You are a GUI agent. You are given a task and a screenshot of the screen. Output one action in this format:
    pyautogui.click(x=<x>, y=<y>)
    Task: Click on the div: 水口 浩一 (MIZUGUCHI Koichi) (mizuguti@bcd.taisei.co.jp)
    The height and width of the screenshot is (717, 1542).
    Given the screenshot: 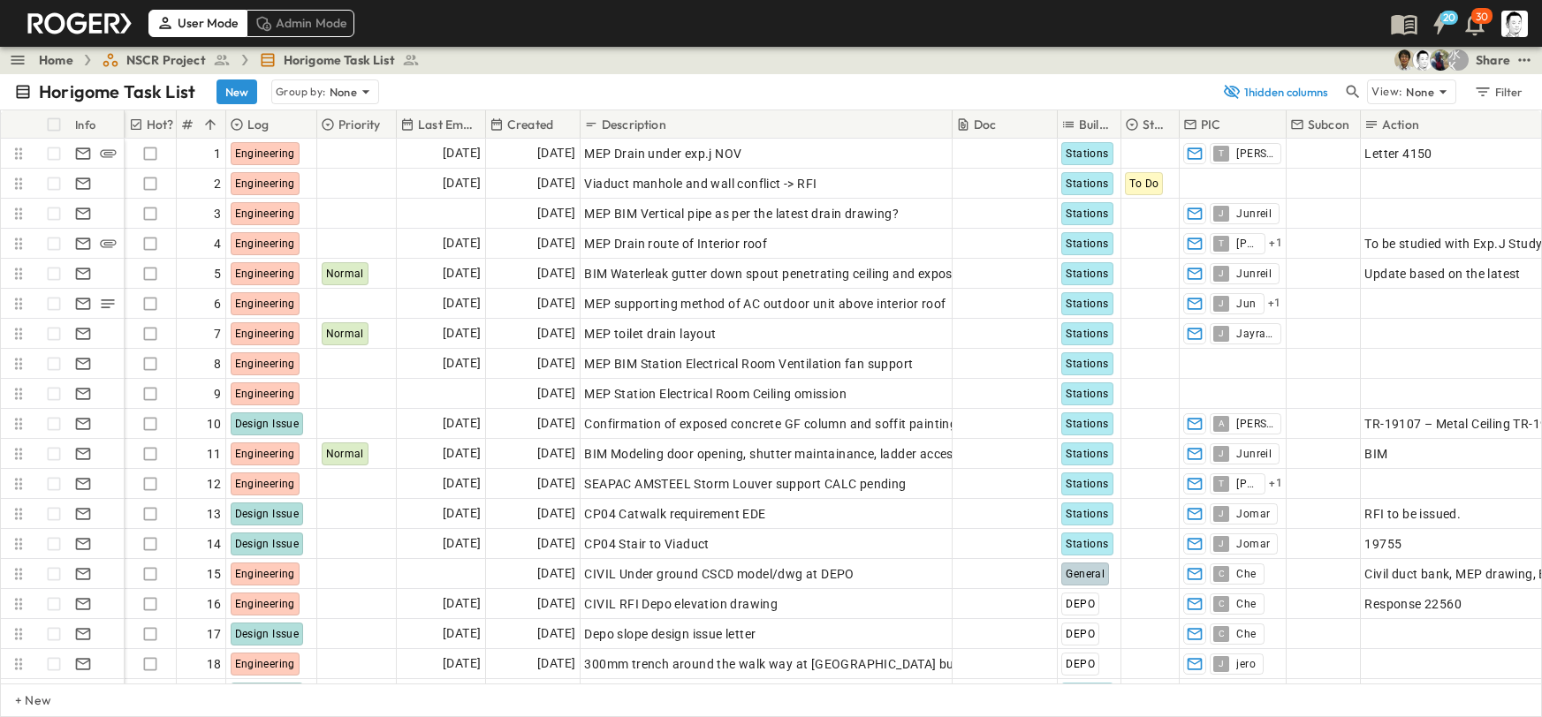 What is the action you would take?
    pyautogui.click(x=1458, y=60)
    